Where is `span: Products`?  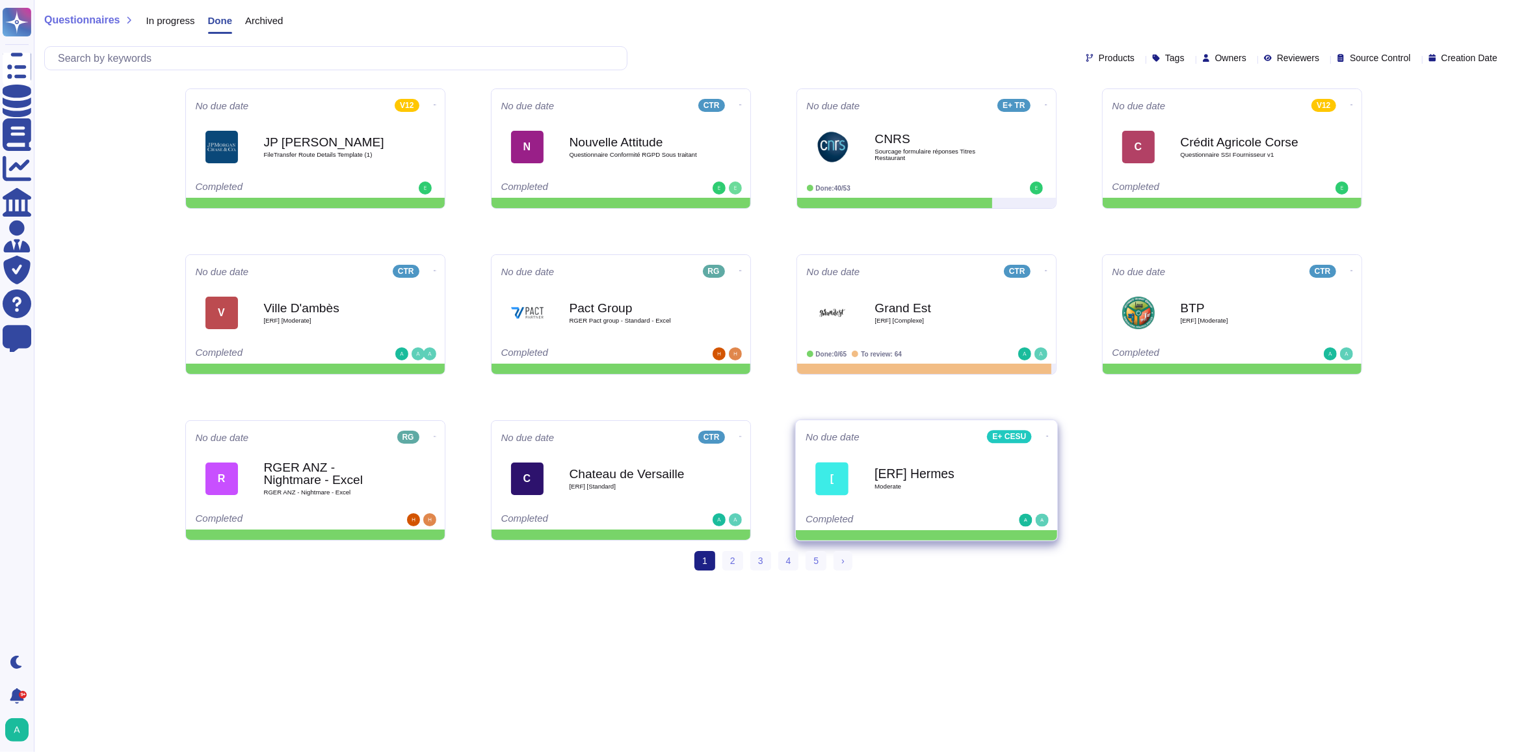 span: Products is located at coordinates (1117, 58).